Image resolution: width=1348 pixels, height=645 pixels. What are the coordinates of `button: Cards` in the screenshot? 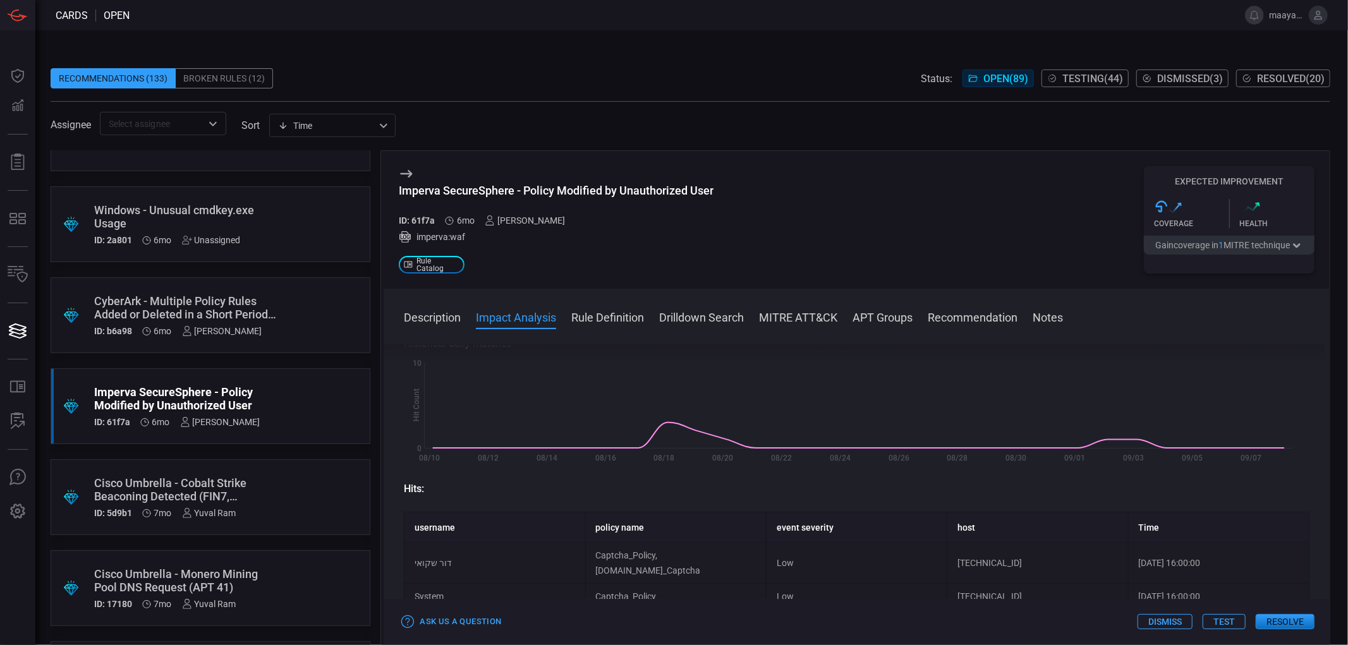 It's located at (18, 331).